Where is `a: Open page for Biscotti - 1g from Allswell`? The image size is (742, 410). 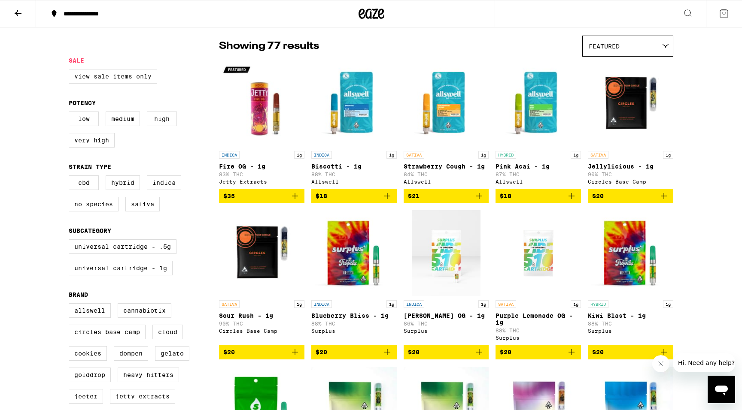
a: Open page for Biscotti - 1g from Allswell is located at coordinates (354, 125).